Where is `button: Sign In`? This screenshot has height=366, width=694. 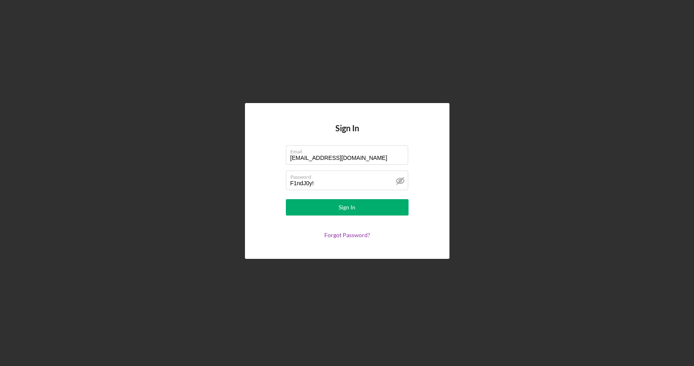
button: Sign In is located at coordinates (347, 207).